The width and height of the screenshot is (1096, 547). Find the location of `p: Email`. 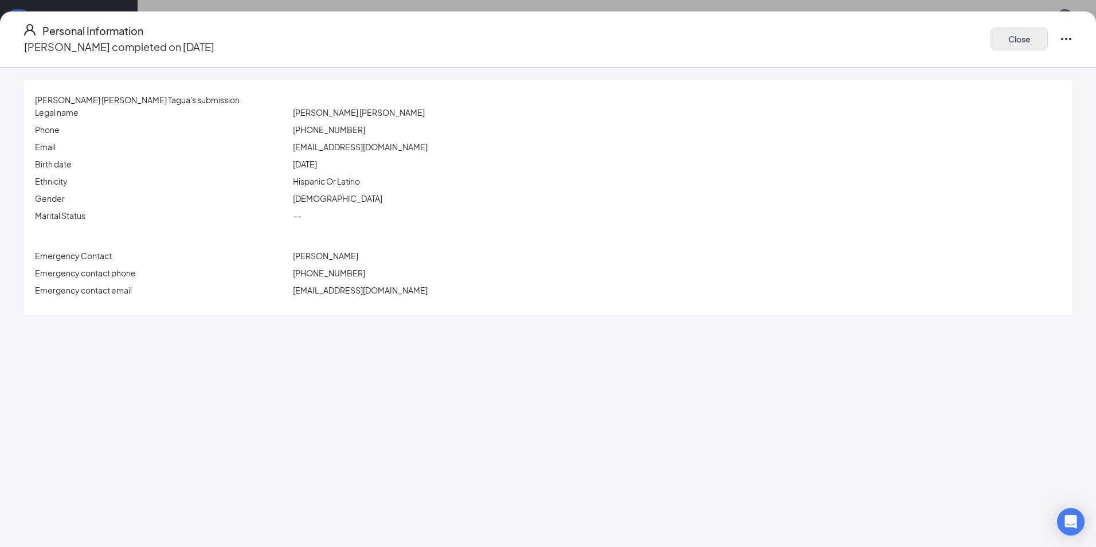

p: Email is located at coordinates (162, 147).